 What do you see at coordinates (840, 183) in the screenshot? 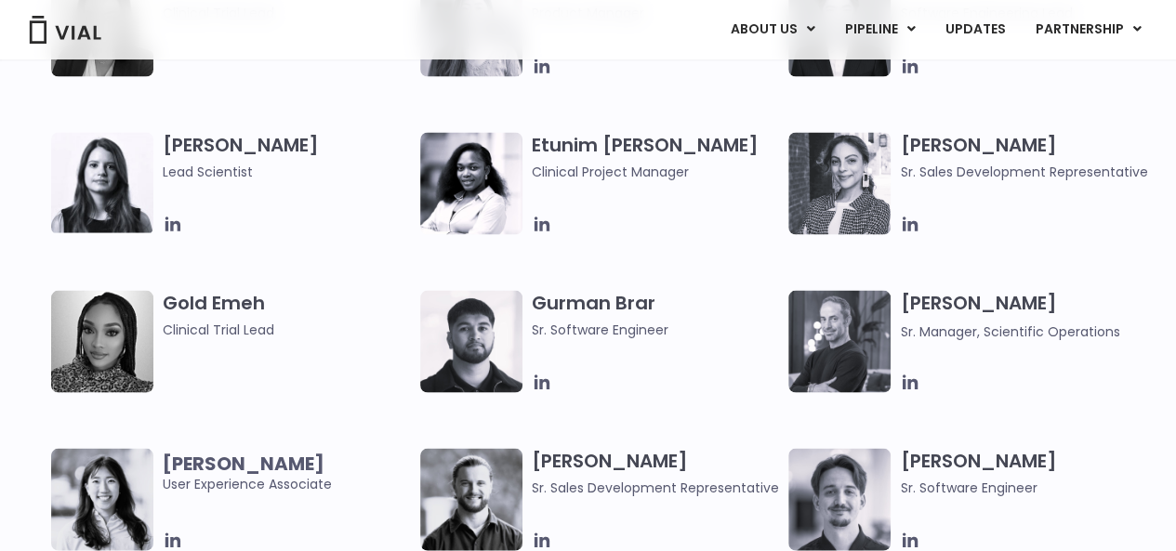
I see `img: Smiling woman named Gabriella` at bounding box center [840, 183].